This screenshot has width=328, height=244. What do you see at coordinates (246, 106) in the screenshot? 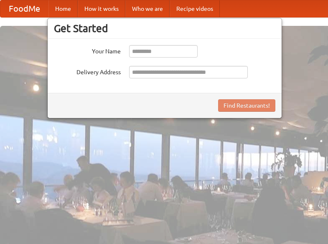
I see `button: Find Restaurants!` at bounding box center [246, 106].